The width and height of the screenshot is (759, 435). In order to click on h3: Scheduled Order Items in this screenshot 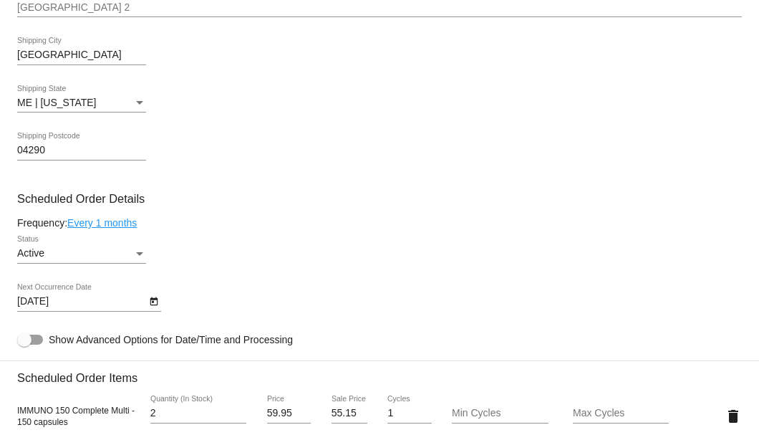, I will do `click(380, 372)`.